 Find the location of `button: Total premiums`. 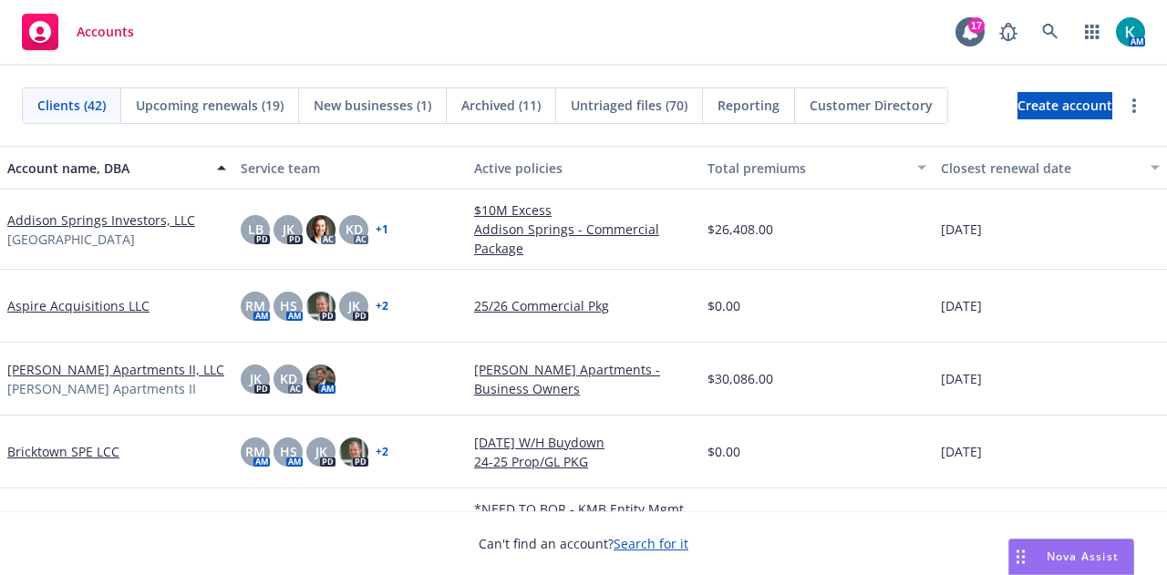

button: Total premiums is located at coordinates (817, 168).